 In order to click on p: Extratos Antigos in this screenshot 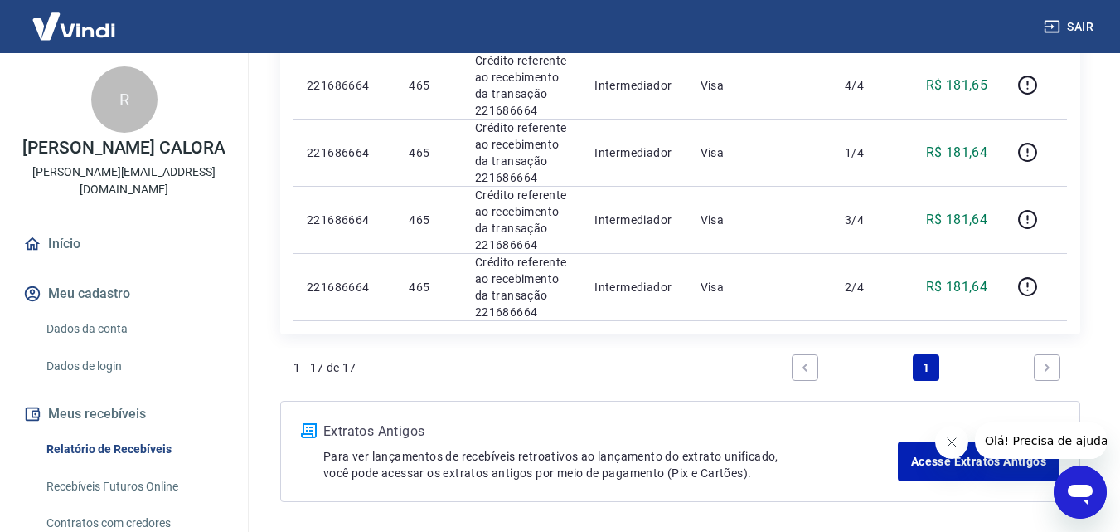, I will do `click(610, 431)`.